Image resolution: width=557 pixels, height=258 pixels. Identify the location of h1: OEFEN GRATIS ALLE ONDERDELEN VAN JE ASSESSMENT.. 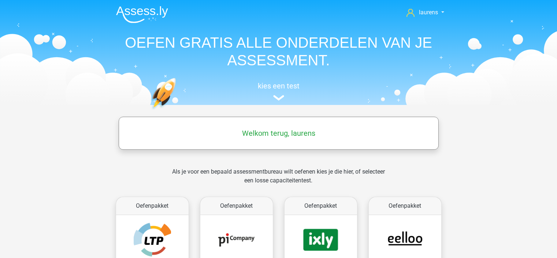
(279, 51).